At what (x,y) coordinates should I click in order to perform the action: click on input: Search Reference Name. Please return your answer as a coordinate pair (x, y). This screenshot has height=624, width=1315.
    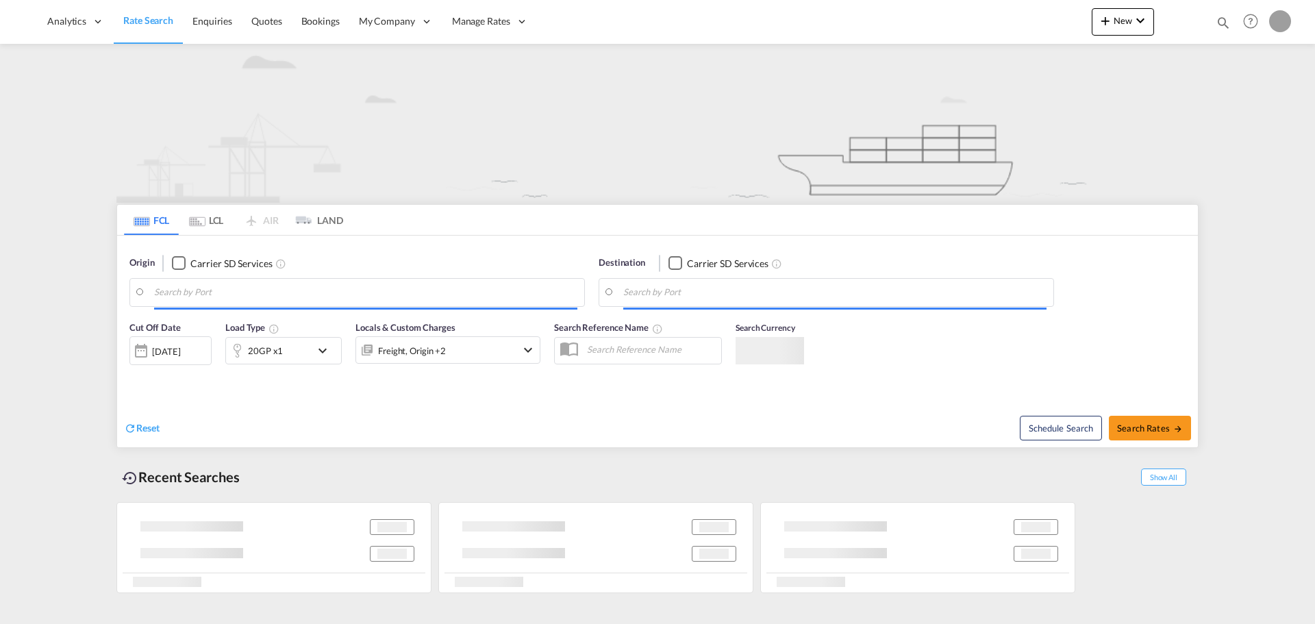
    Looking at the image, I should click on (651, 349).